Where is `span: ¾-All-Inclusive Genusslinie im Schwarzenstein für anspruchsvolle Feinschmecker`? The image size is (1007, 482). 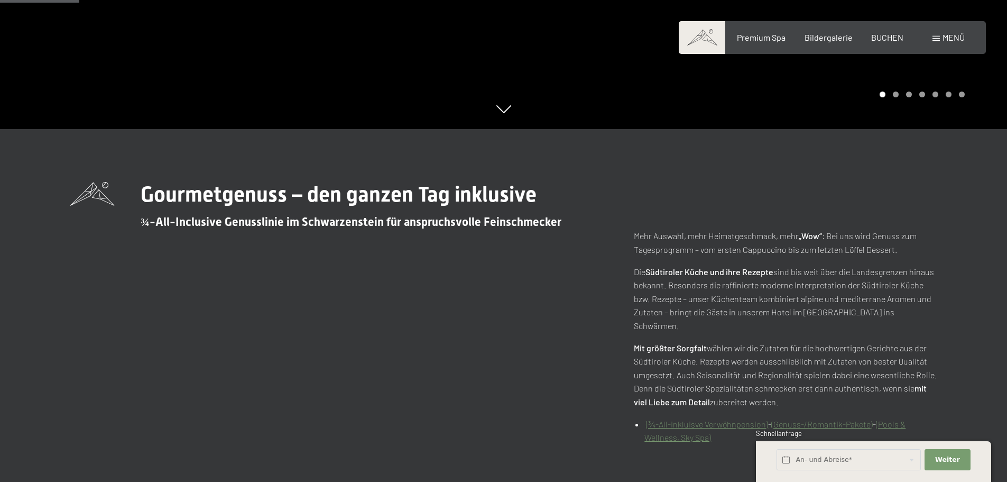 span: ¾-All-Inclusive Genusslinie im Schwarzenstein für anspruchsvolle Feinschmecker is located at coordinates (351, 222).